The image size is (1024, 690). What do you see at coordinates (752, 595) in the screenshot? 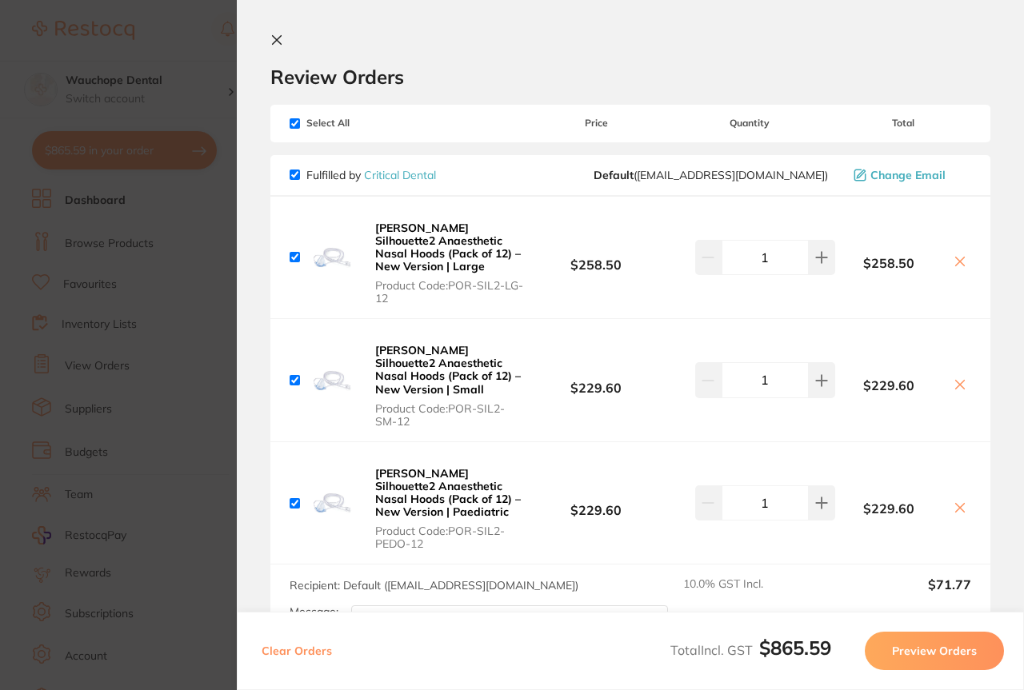
I see `span: 10.0 % GST Incl.` at bounding box center [752, 595].